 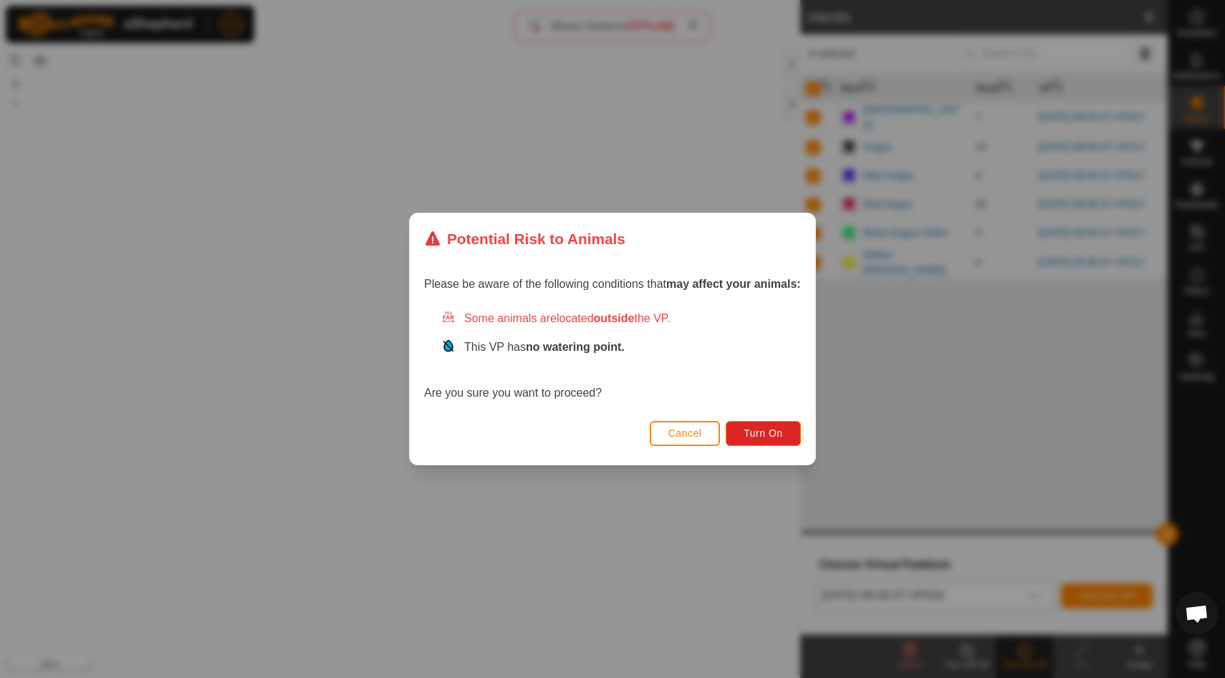 I want to click on div: Some animals are, so click(x=621, y=319).